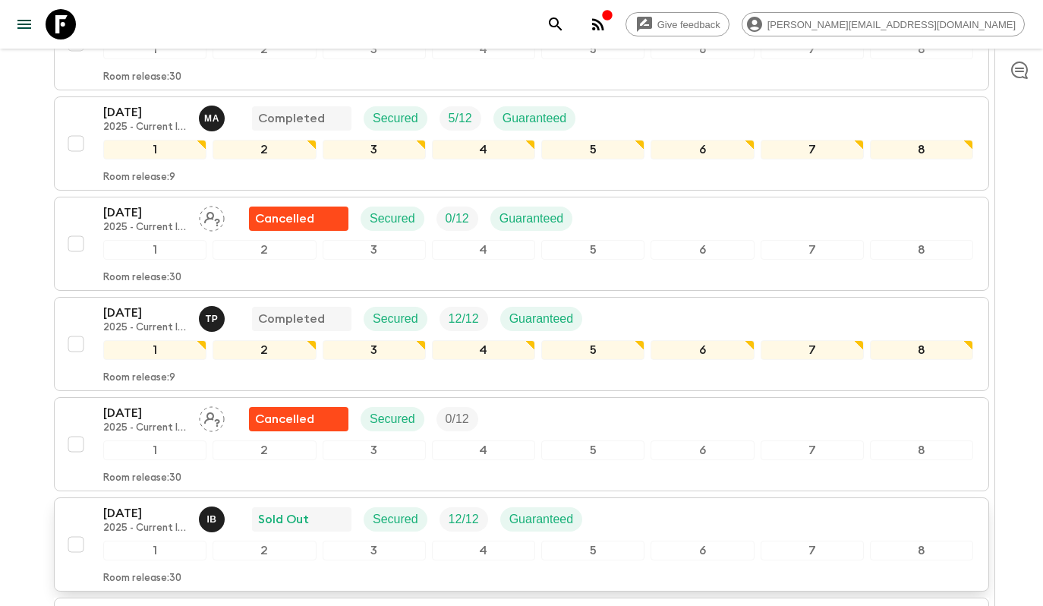  What do you see at coordinates (213, 519) in the screenshot?
I see `button: IB` at bounding box center [213, 519].